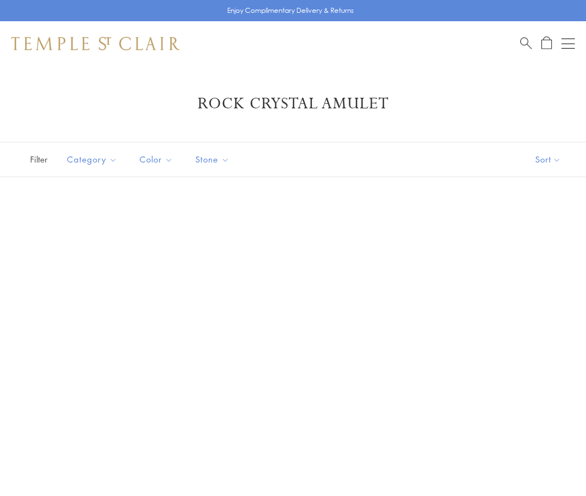  I want to click on button: Open navigation, so click(568, 44).